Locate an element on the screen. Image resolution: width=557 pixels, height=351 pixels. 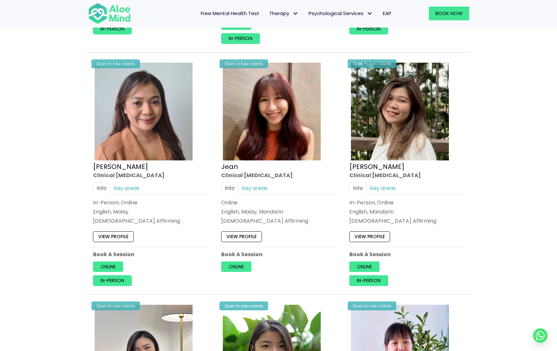
a: Free Mental Health Test is located at coordinates (230, 13).